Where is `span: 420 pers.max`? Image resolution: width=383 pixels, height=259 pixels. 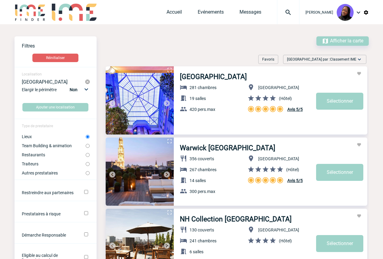 span: 420 pers.max is located at coordinates (202, 109).